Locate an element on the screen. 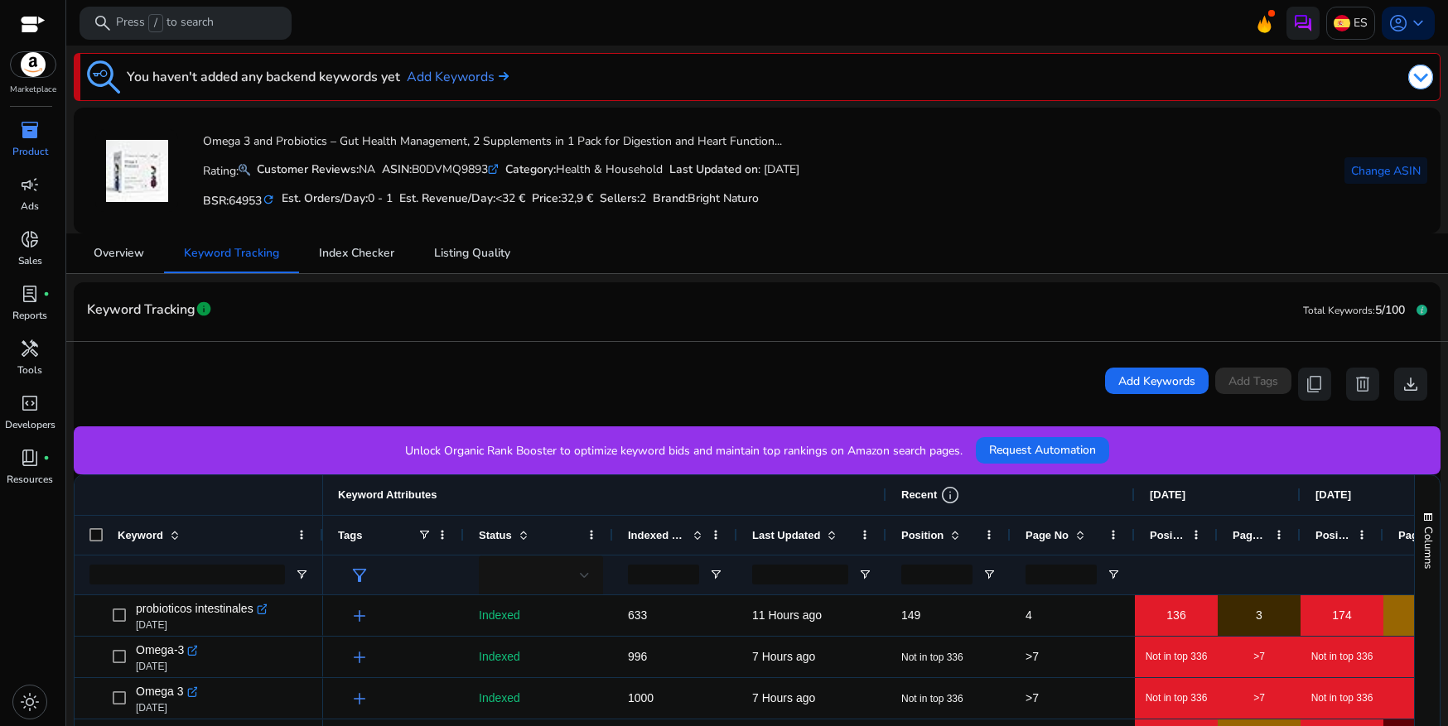 The height and width of the screenshot is (726, 1448). span: Overview is located at coordinates (118, 253).